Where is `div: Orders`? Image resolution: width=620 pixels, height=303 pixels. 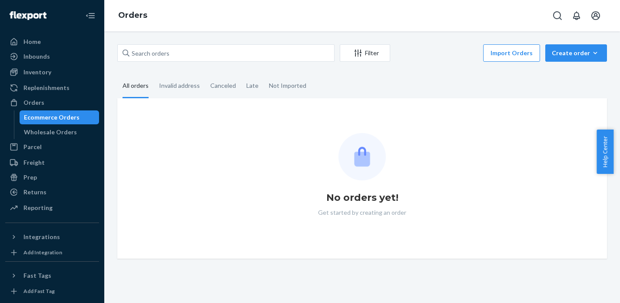
div: Orders is located at coordinates (34, 102).